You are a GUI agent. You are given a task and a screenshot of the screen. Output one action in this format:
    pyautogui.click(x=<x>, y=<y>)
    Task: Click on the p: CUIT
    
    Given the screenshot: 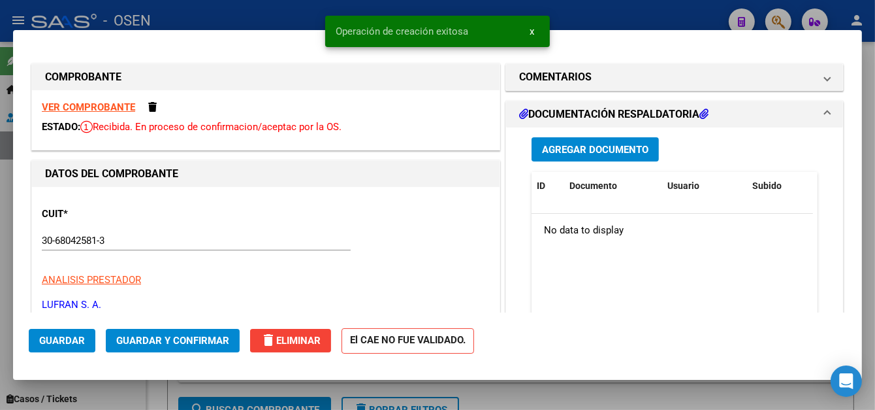 What is the action you would take?
    pyautogui.click(x=109, y=214)
    